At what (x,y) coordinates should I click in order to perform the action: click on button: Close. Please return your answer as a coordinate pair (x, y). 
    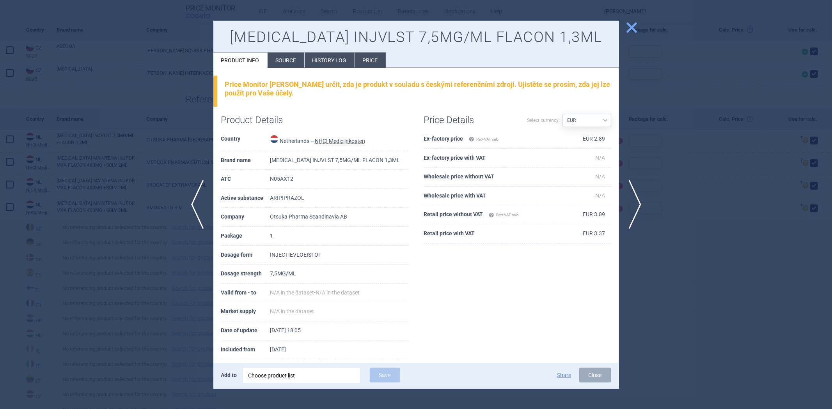
    Looking at the image, I should click on (595, 375).